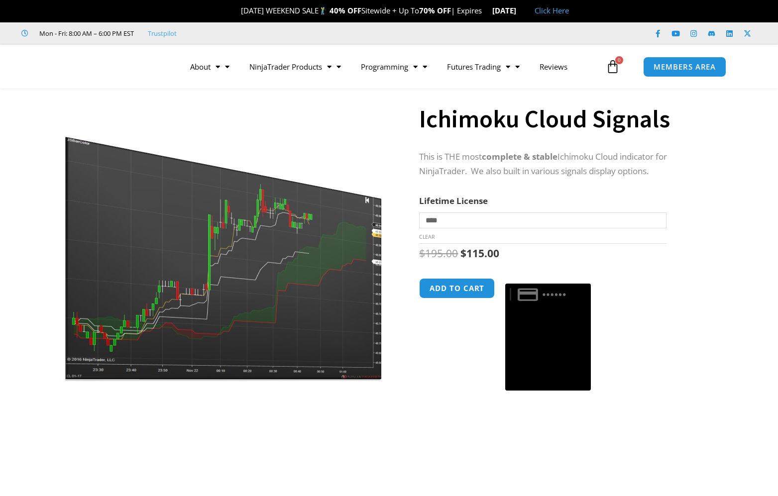 This screenshot has height=496, width=778. I want to click on bdi: 195.00, so click(438, 253).